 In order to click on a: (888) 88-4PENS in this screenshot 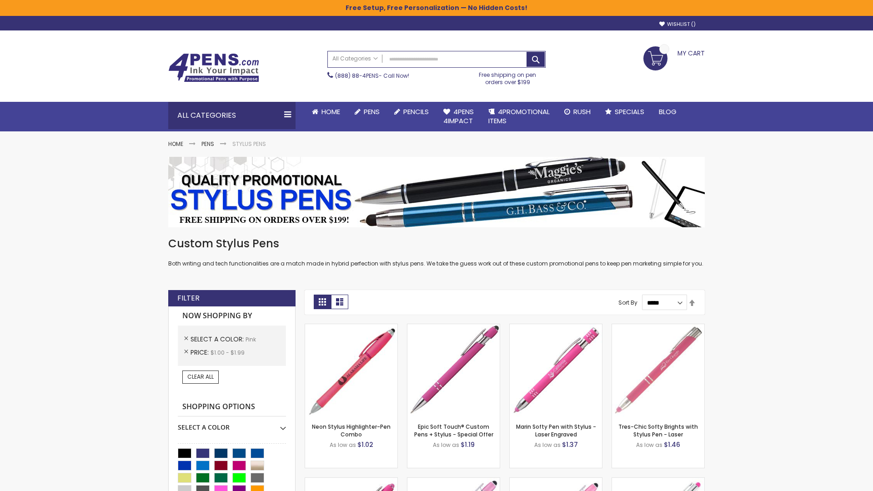, I will do `click(357, 75)`.